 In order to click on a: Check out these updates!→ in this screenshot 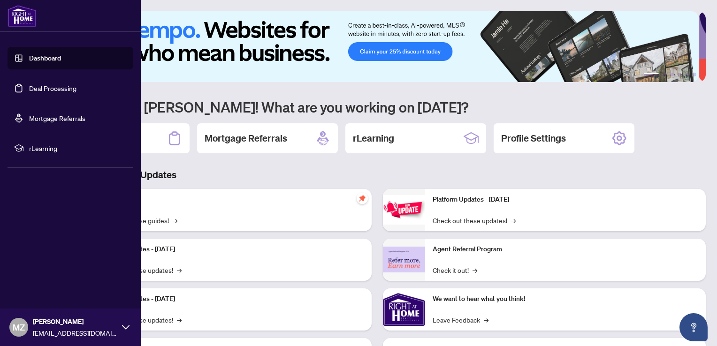, I will do `click(474, 220)`.